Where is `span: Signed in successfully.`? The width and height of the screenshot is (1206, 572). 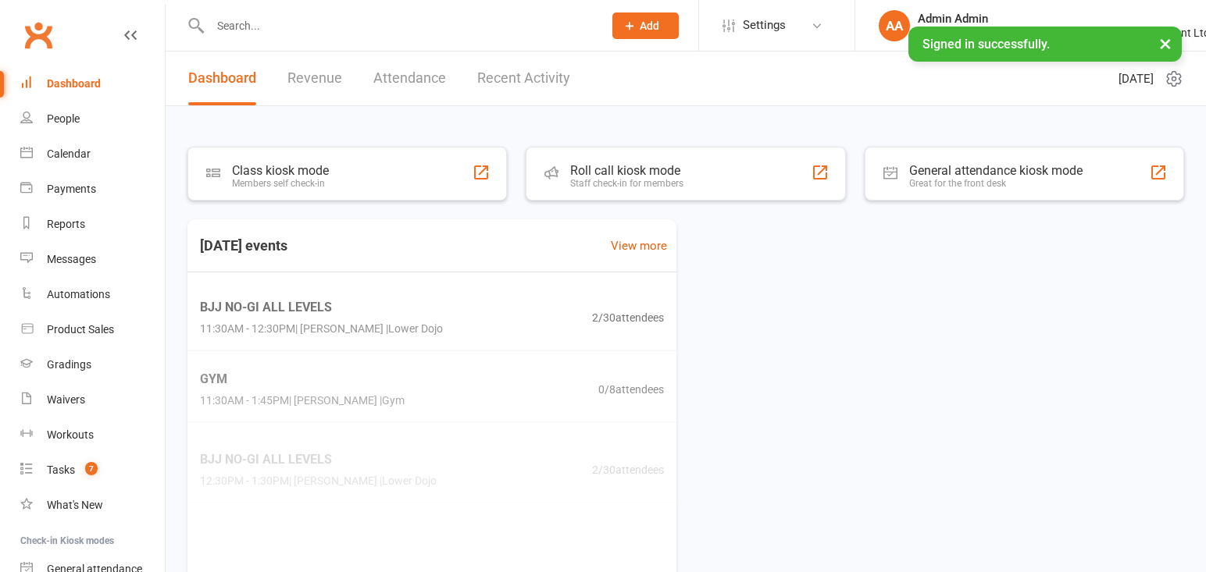
span: Signed in successfully. is located at coordinates (986, 44).